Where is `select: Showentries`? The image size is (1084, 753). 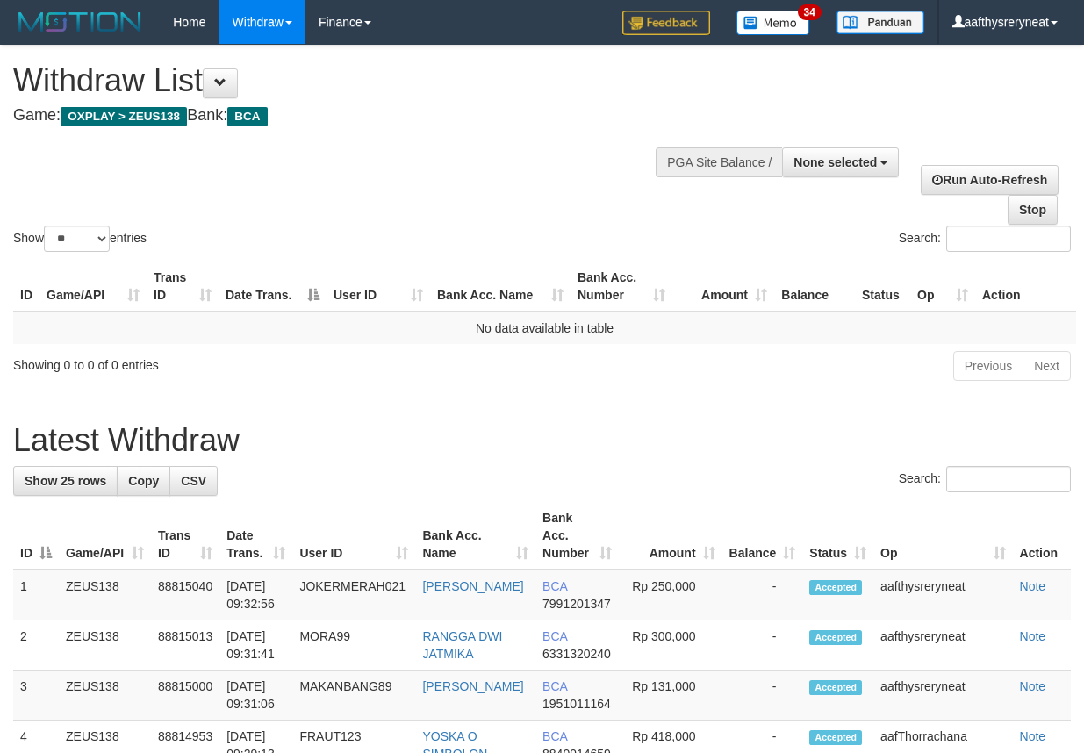 select: Showentries is located at coordinates (76, 239).